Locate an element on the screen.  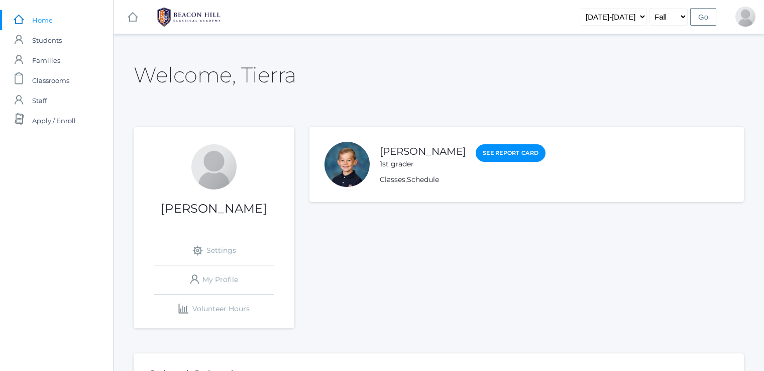
img: BHCALogos-05-308ed15e86a5a0abce9b8dd61676a3503ac9727e845dece92d48e8588c001991.png is located at coordinates (189, 17).